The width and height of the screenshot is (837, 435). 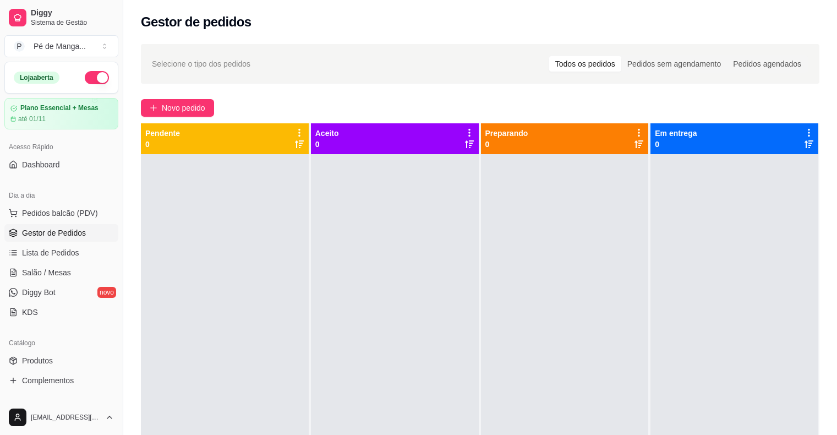 I want to click on a: Plano Essencial + Mesasaté 01/11, so click(x=61, y=113).